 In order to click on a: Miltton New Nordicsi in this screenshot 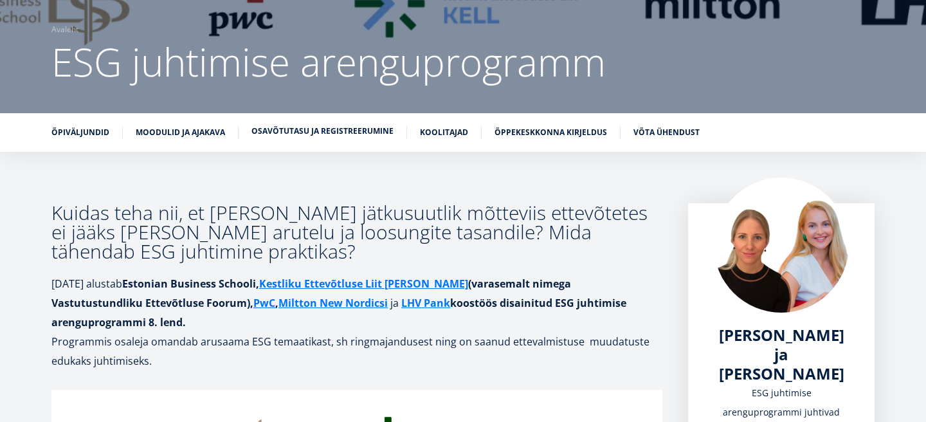, I will do `click(333, 303)`.